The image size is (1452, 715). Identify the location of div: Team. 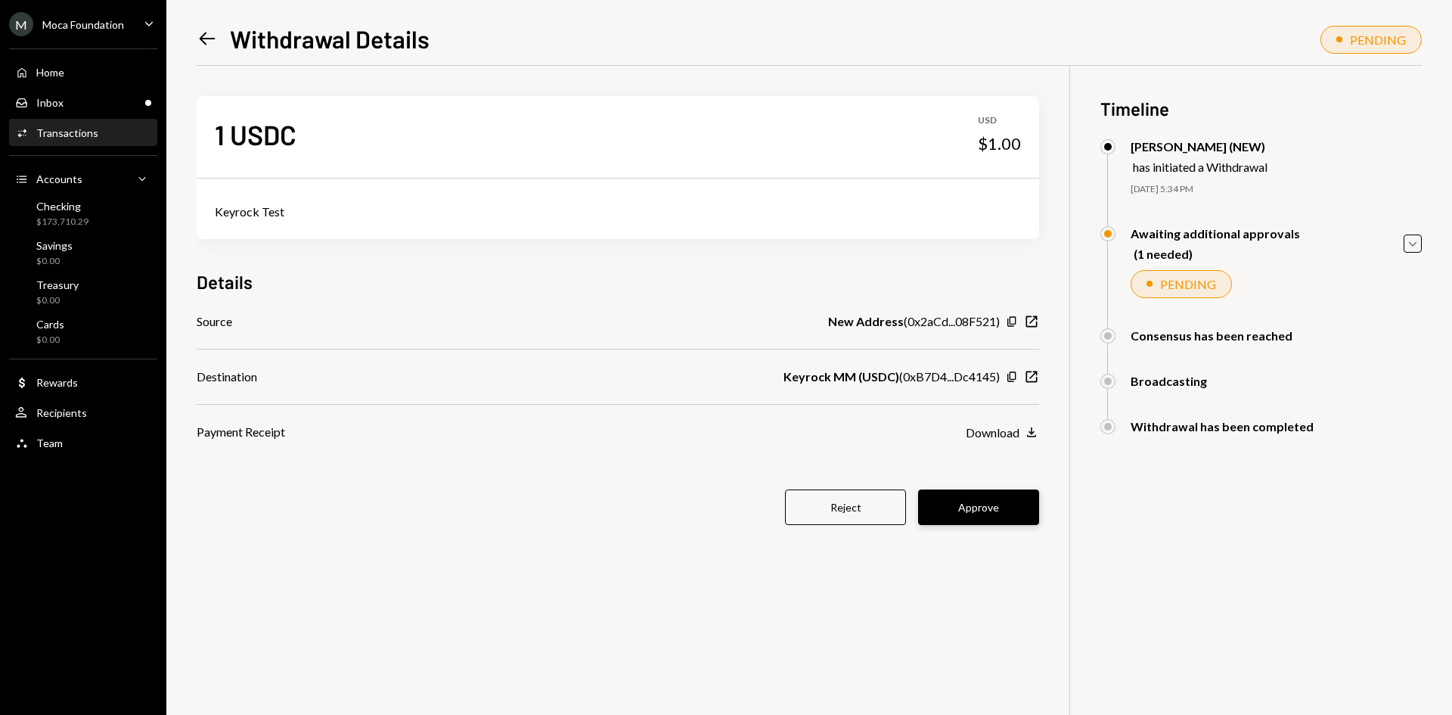
(49, 442).